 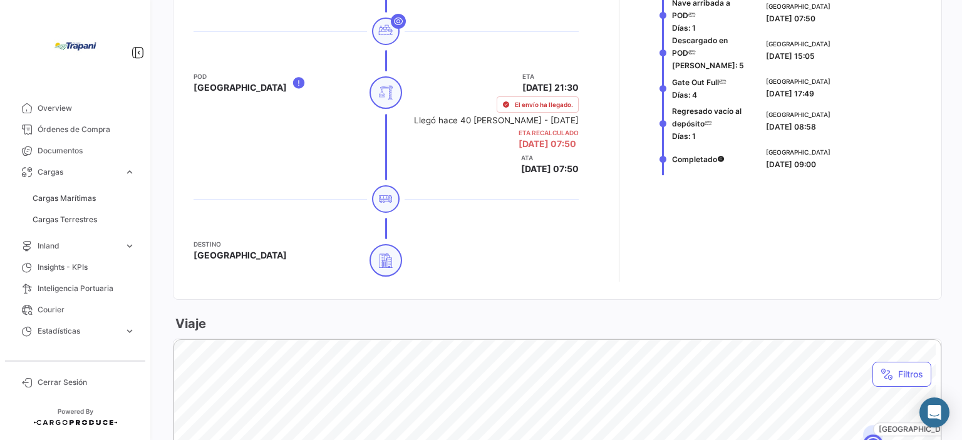 What do you see at coordinates (86, 310) in the screenshot?
I see `span: Courier` at bounding box center [86, 310].